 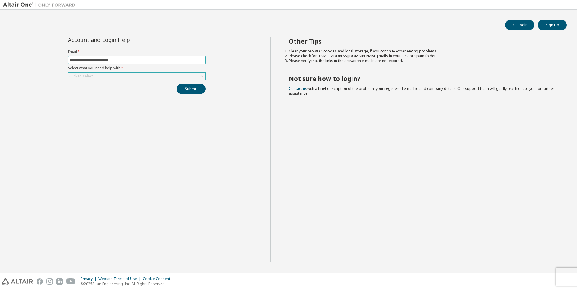 I want to click on button: Sign Up, so click(x=553, y=25).